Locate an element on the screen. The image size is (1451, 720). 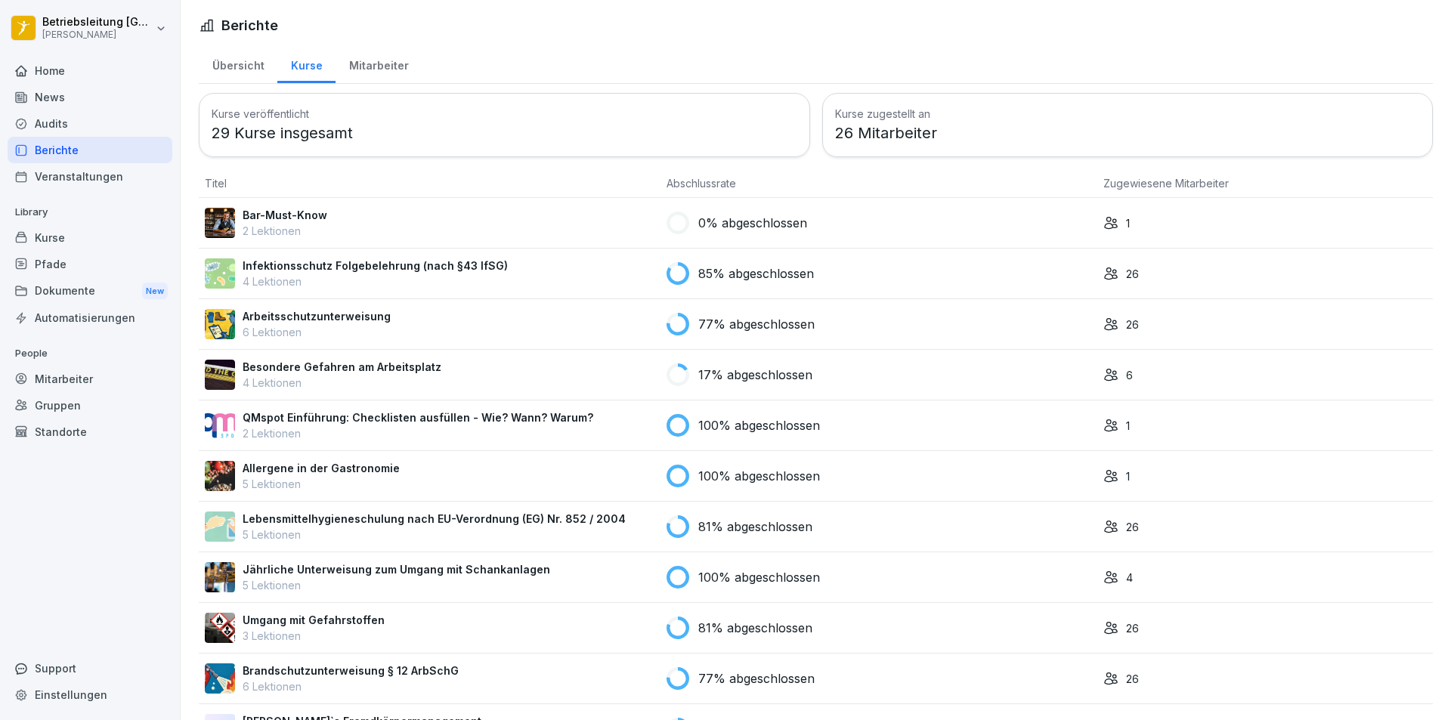
p: Besondere Gefahren am Arbeitsplatz is located at coordinates (342, 366).